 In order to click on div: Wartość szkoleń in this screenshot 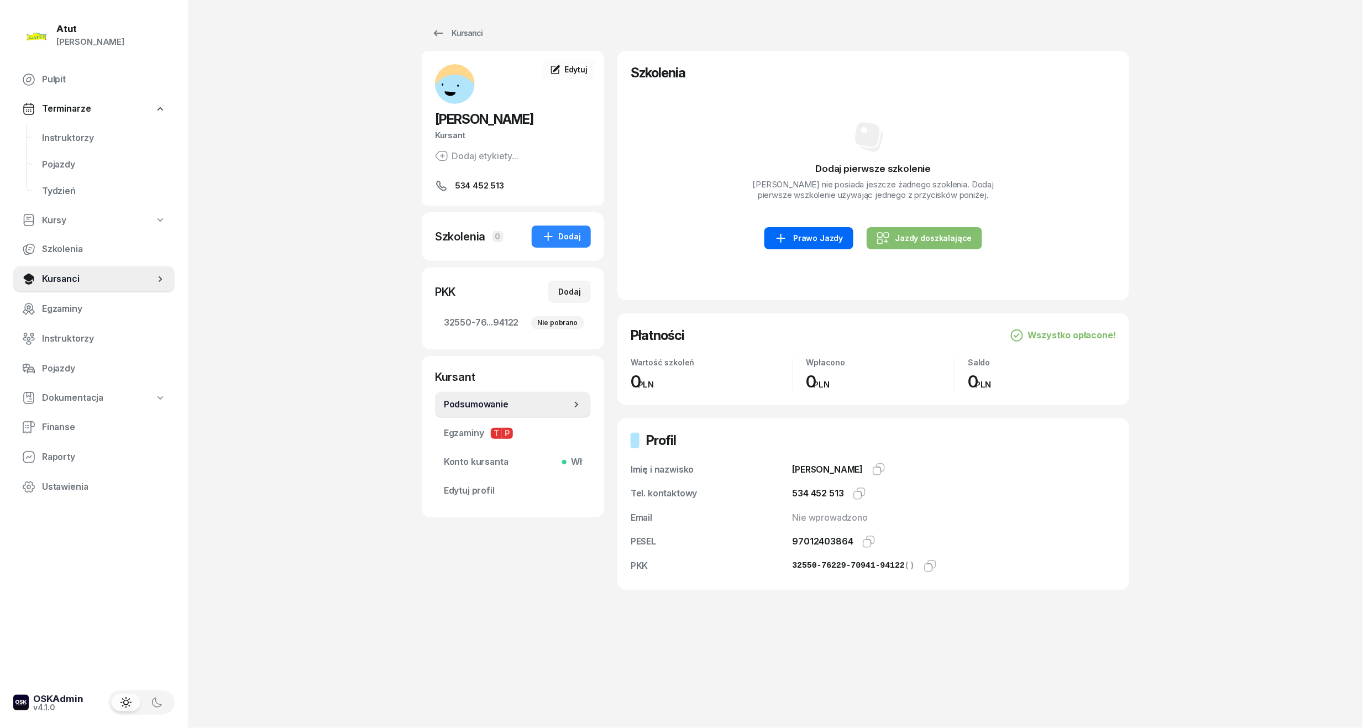, I will do `click(711, 362)`.